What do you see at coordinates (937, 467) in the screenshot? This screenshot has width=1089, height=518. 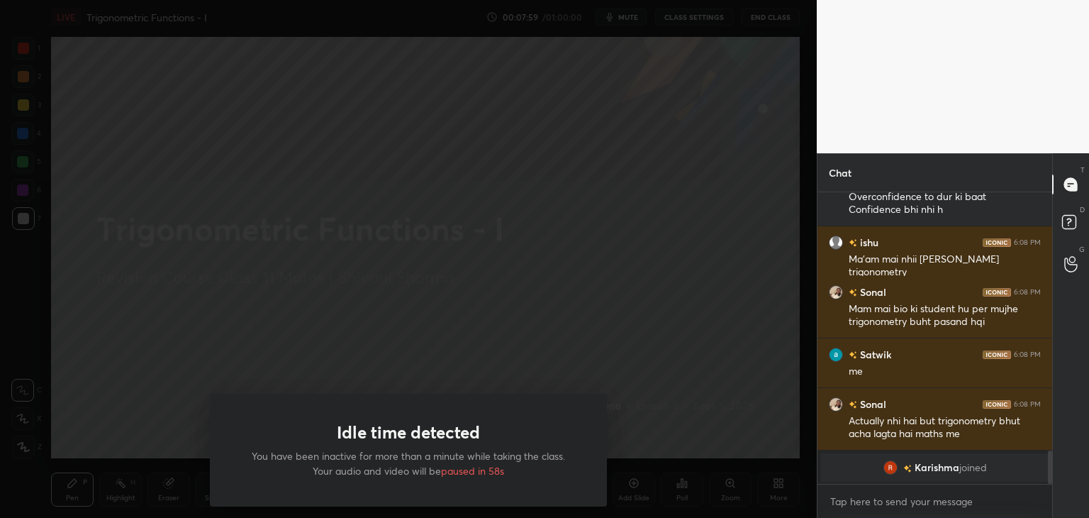 I see `span: Karishma` at bounding box center [937, 467].